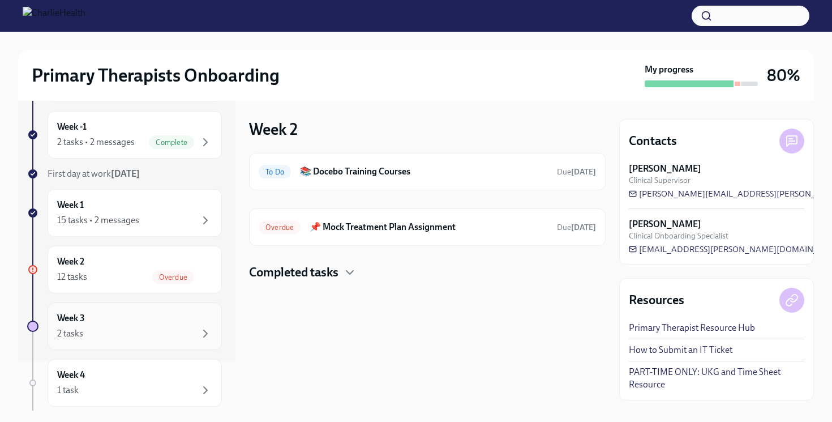  Describe the element at coordinates (125, 383) in the screenshot. I see `a: Week 41 task` at that location.